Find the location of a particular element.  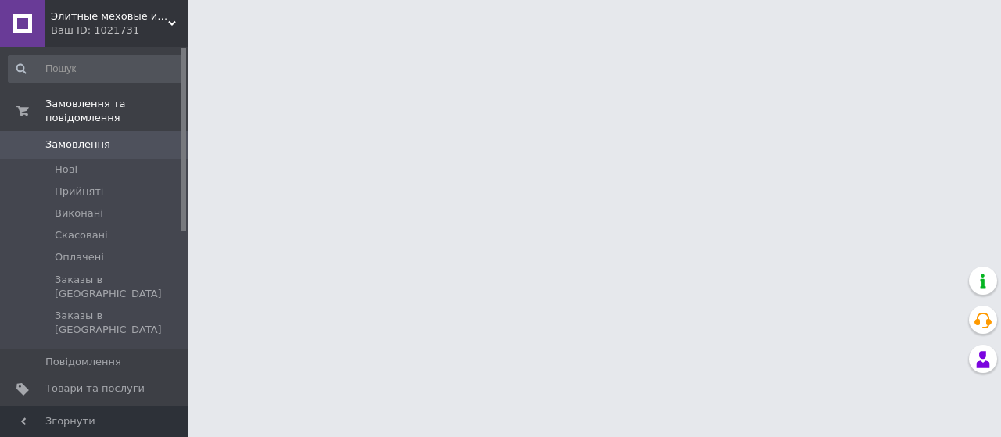

span: Прийняті is located at coordinates (79, 192).